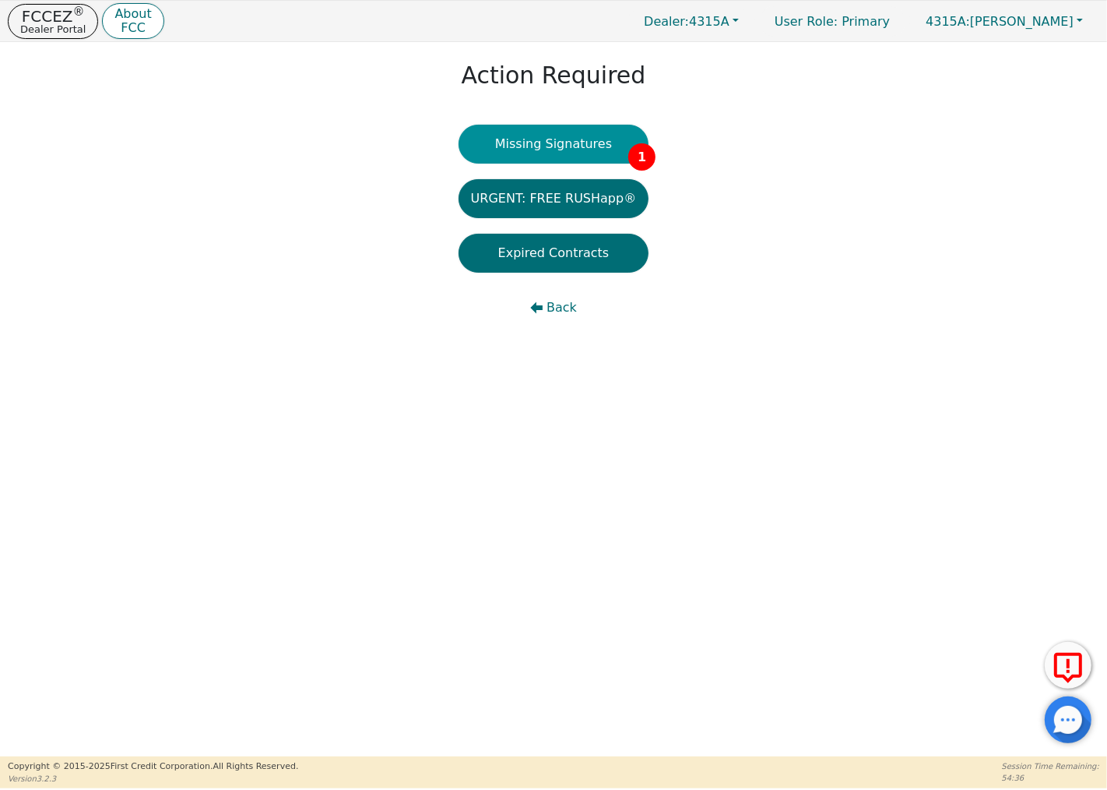 This screenshot has width=1107, height=790. What do you see at coordinates (833, 21) in the screenshot?
I see `a: User Role: Primary` at bounding box center [833, 21].